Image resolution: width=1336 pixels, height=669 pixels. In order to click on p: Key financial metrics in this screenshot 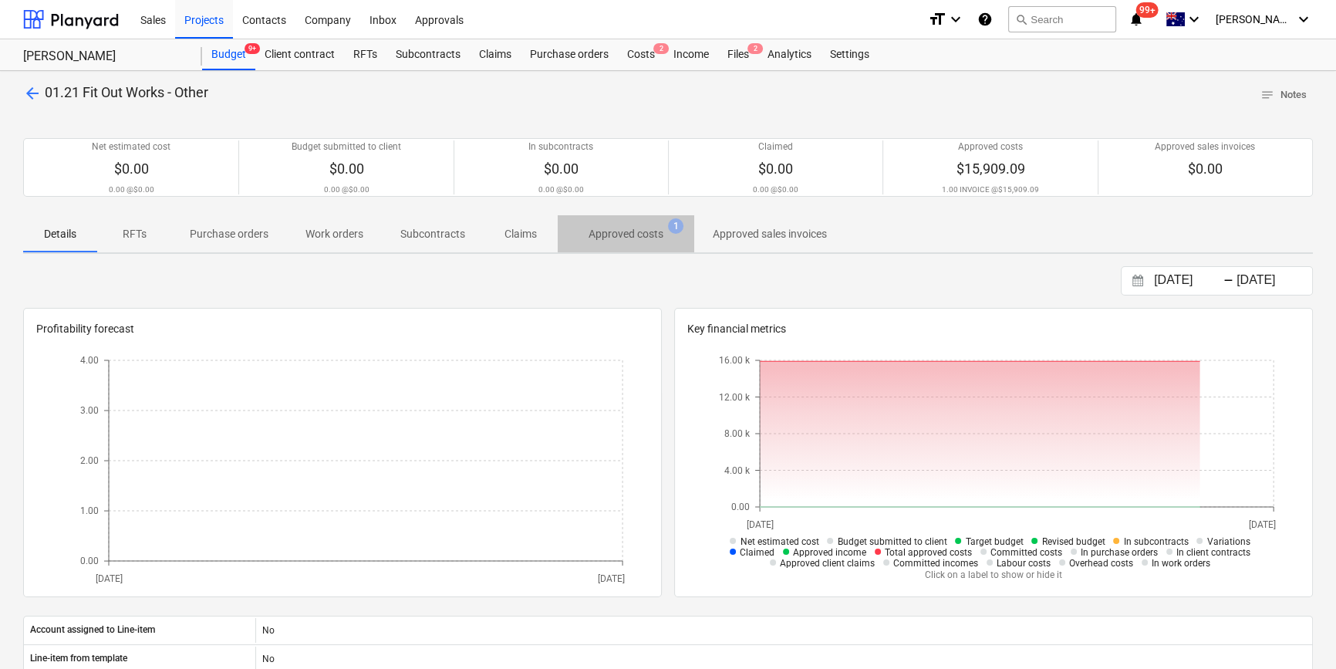, I will do `click(993, 329)`.